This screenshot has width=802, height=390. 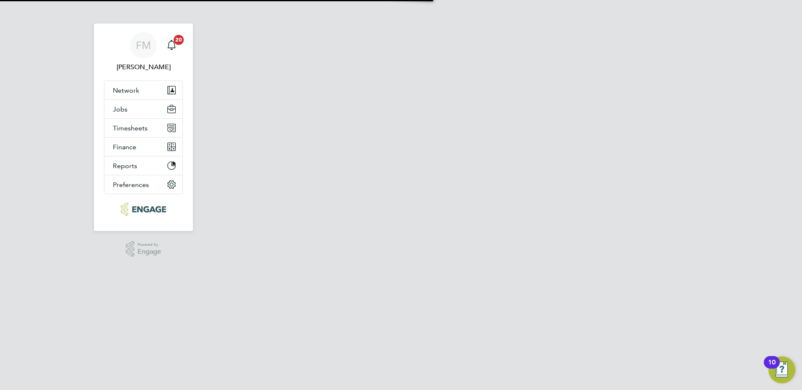 I want to click on nav: Main navigation, so click(x=143, y=127).